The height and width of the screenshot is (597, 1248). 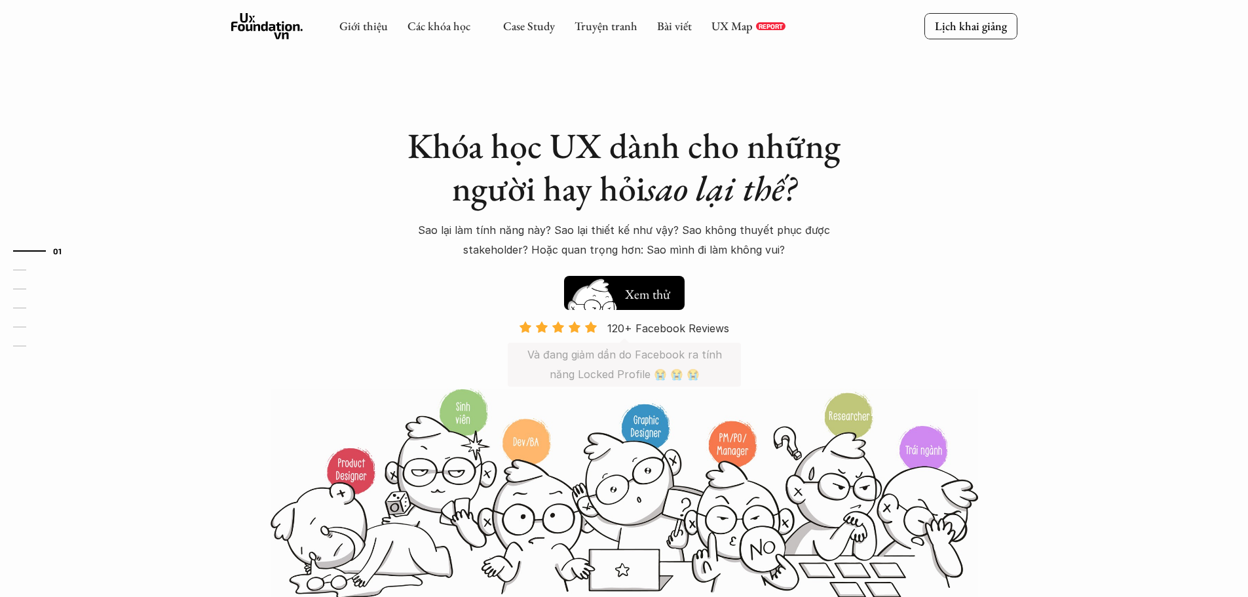 I want to click on a: REPORT, so click(x=770, y=26).